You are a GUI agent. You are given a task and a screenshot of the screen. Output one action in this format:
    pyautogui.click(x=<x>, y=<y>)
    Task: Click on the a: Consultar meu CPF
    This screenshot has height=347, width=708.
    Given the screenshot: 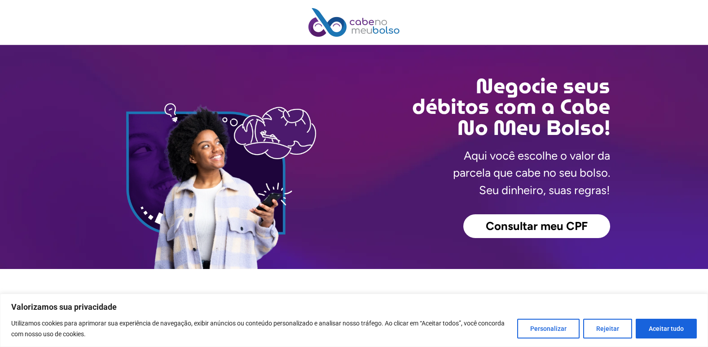 What is the action you would take?
    pyautogui.click(x=536, y=227)
    